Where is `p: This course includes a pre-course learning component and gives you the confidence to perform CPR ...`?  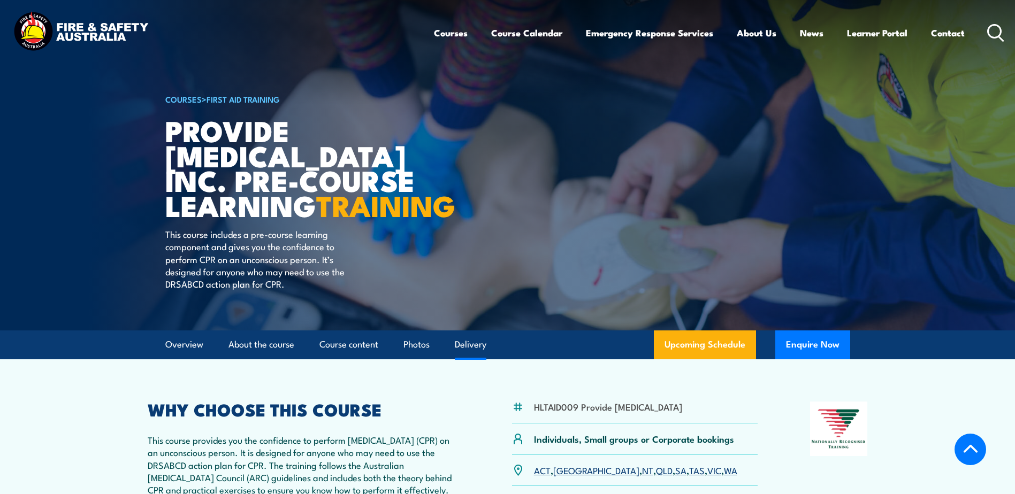 p: This course includes a pre-course learning component and gives you the confidence to perform CPR ... is located at coordinates (263, 259).